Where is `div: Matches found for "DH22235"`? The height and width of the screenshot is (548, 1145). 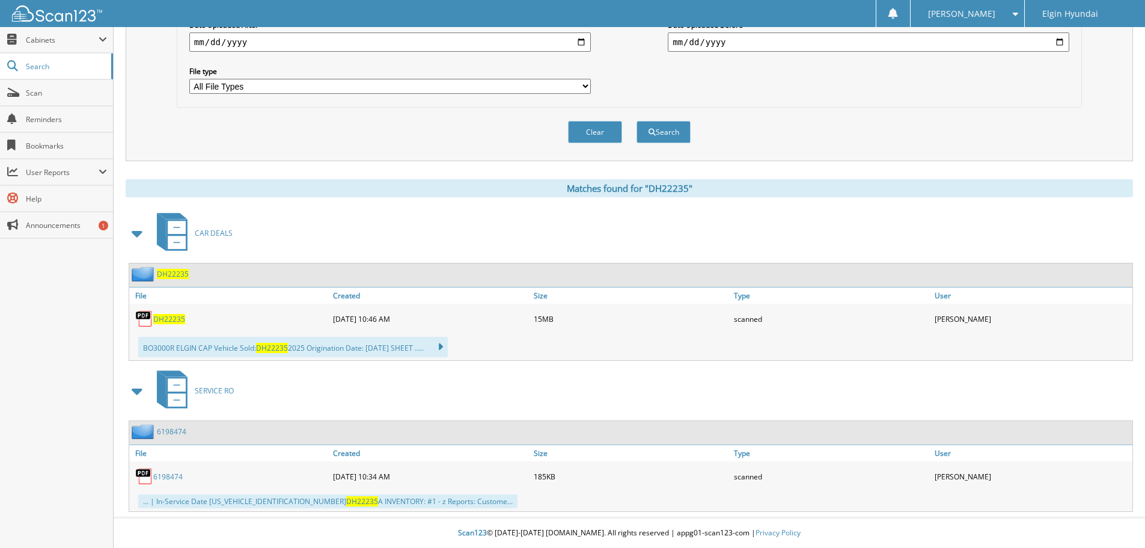
div: Matches found for "DH22235" is located at coordinates (629, 188).